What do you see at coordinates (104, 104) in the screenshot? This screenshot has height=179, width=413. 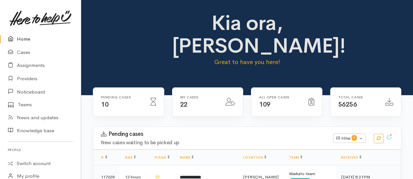 I see `span: 10` at bounding box center [104, 104].